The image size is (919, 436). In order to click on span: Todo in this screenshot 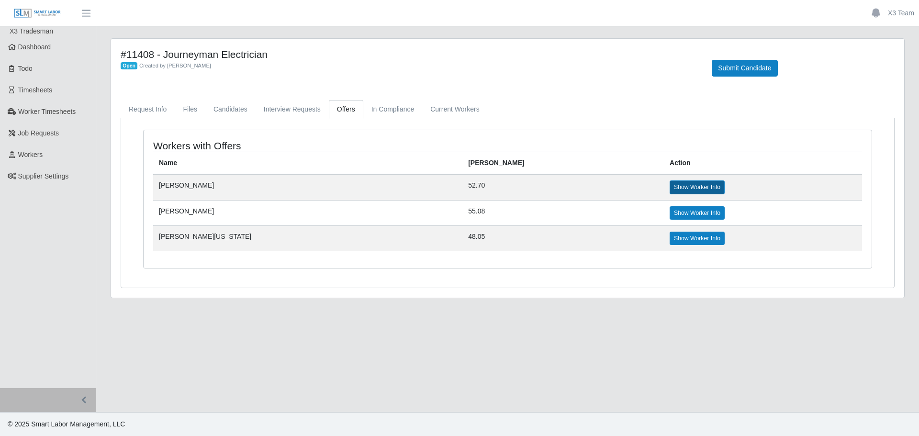, I will do `click(25, 68)`.